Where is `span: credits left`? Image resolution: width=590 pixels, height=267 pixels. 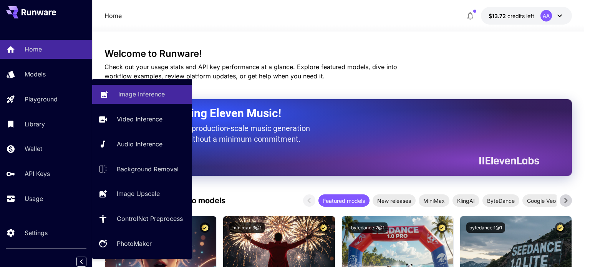
span: credits left is located at coordinates (521, 16).